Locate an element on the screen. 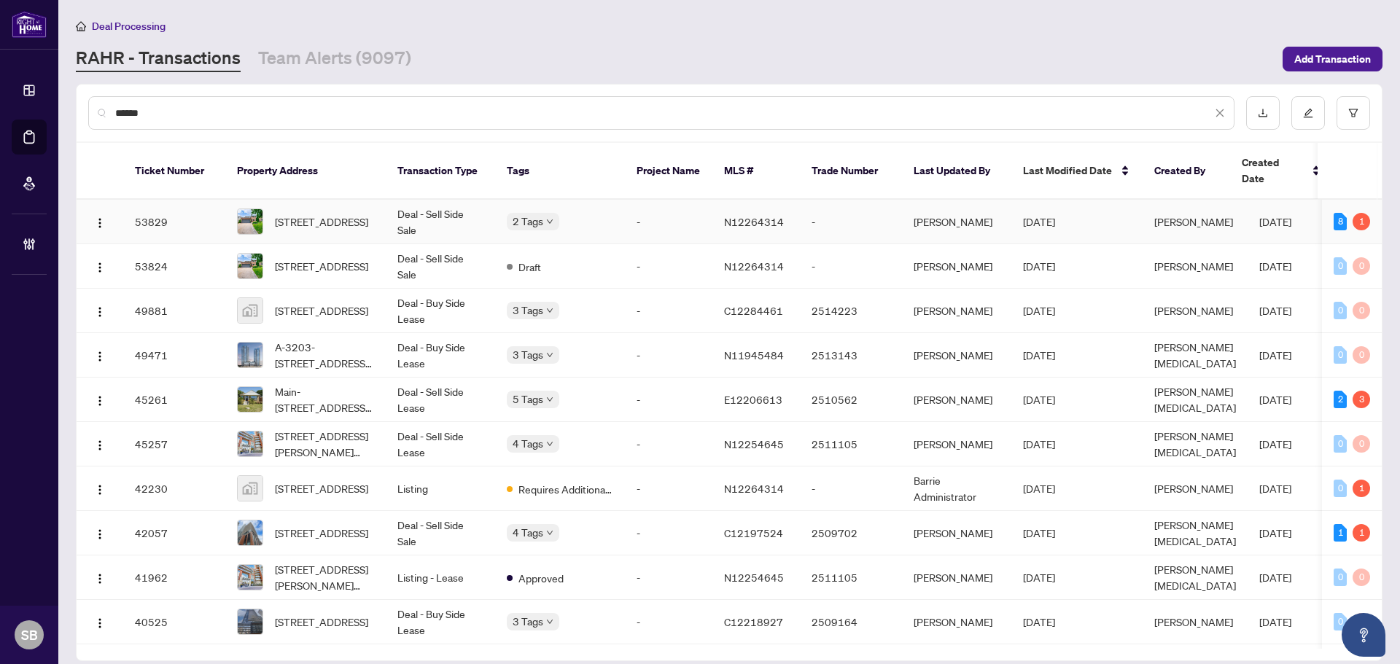 This screenshot has height=664, width=1400. span: E12206613 is located at coordinates (753, 400).